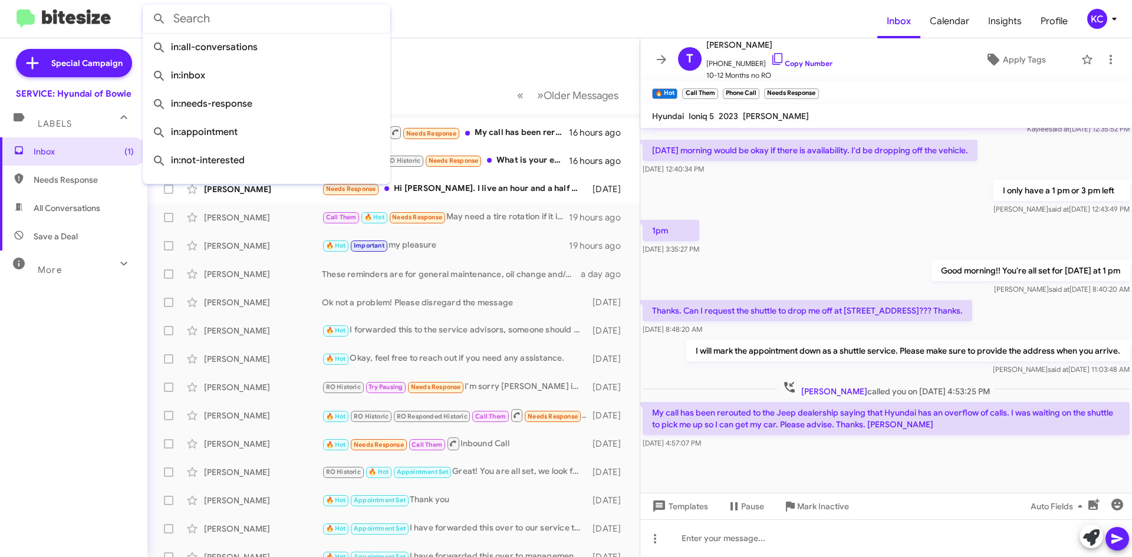  Describe the element at coordinates (386, 387) in the screenshot. I see `span: Try Pausing` at that location.